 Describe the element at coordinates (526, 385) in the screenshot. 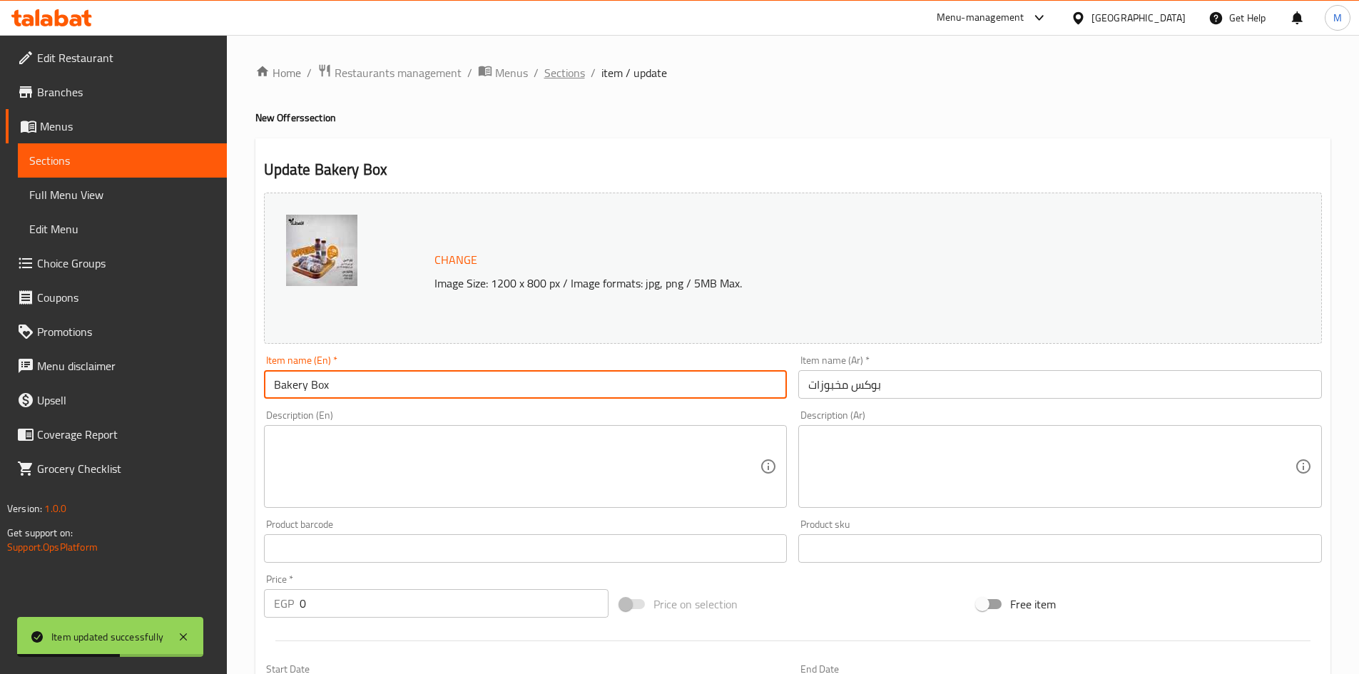

I see `input: Enter name En` at that location.